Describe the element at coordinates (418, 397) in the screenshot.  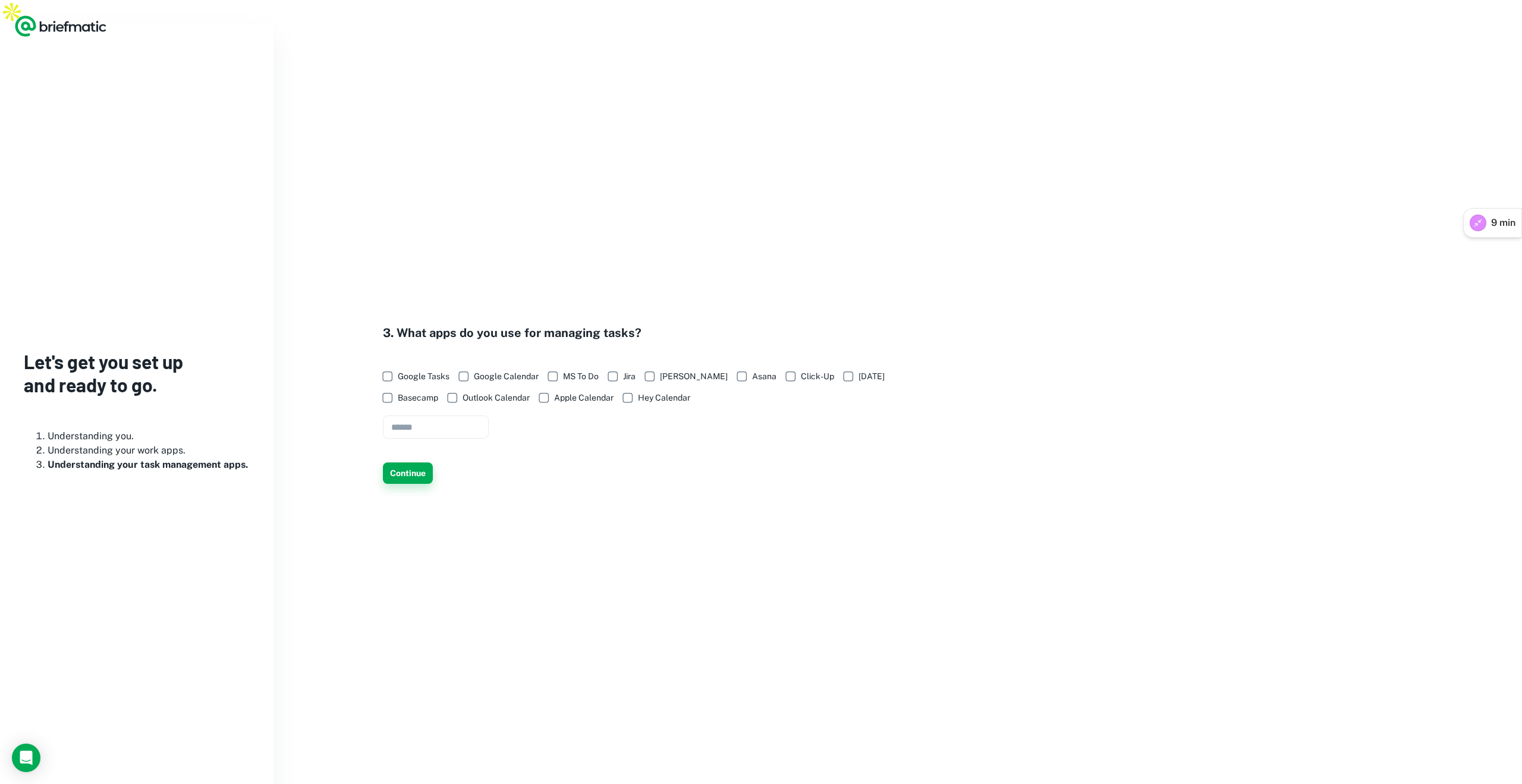
I see `span: Basecamp` at that location.